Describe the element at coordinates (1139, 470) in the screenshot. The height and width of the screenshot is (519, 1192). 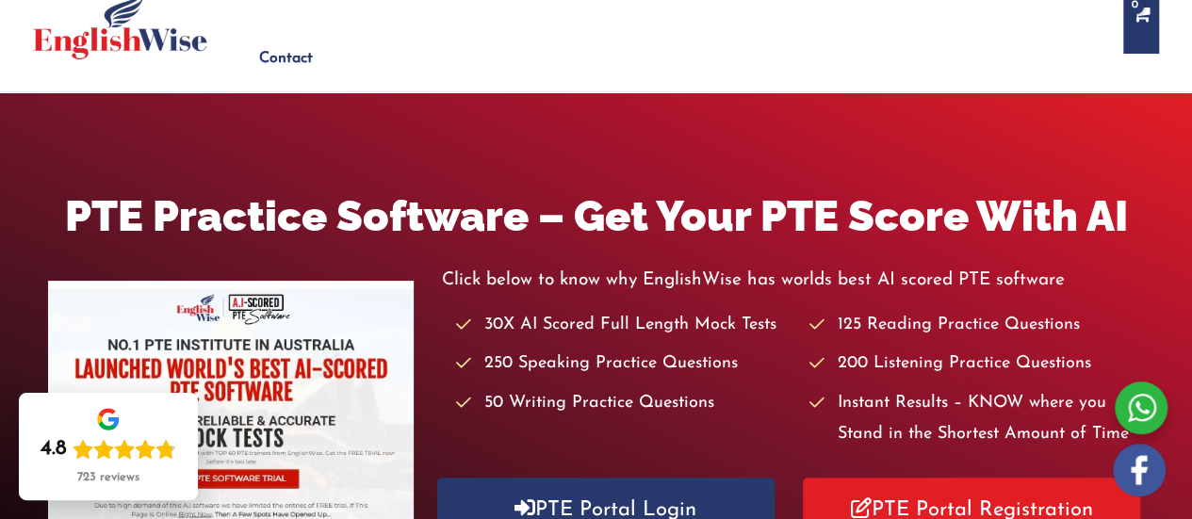
I see `img: white-facebook.png` at that location.